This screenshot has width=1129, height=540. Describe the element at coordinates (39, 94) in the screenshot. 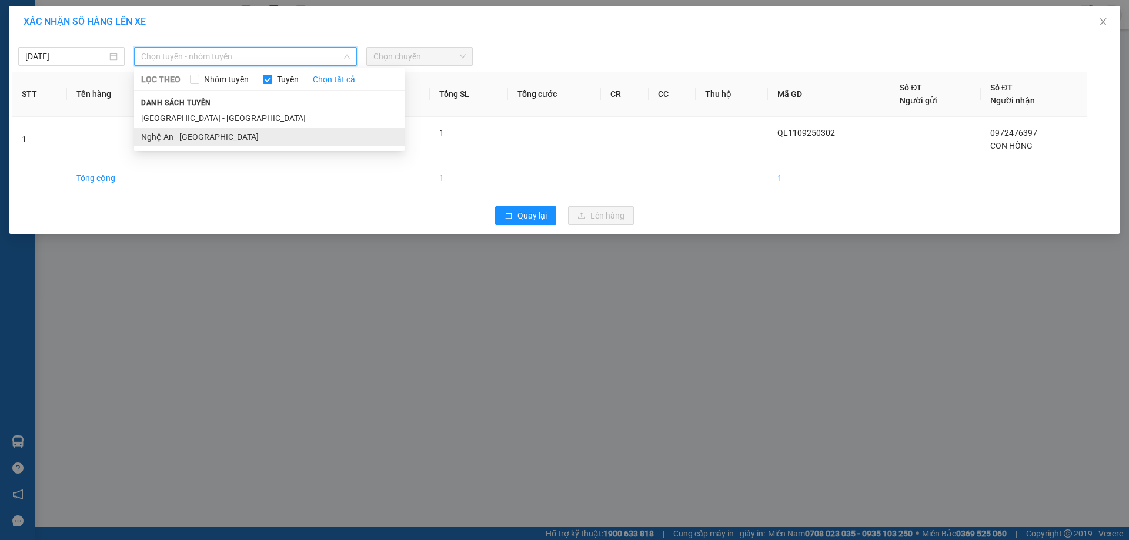

I see `th: STT` at that location.